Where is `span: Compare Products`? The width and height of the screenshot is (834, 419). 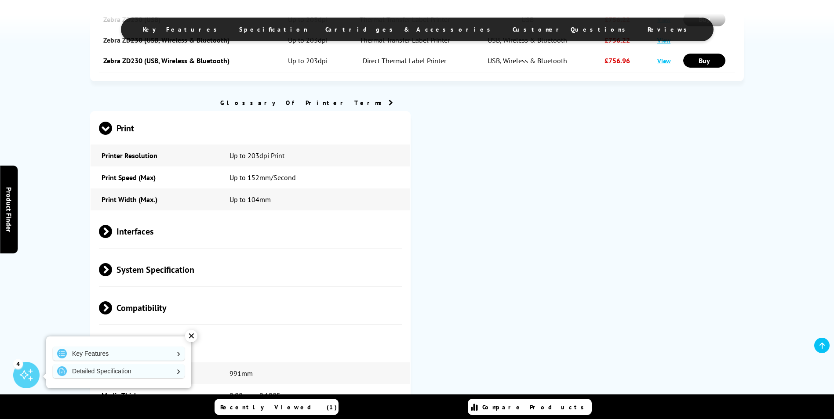 span: Compare Products is located at coordinates (535, 407).